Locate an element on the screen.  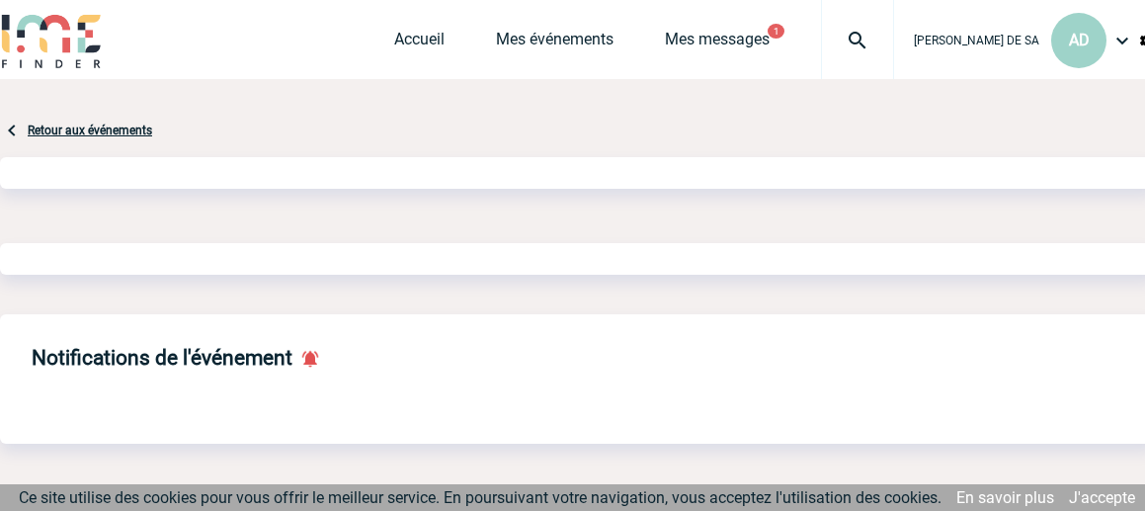
a: En savoir plus is located at coordinates (1005, 497).